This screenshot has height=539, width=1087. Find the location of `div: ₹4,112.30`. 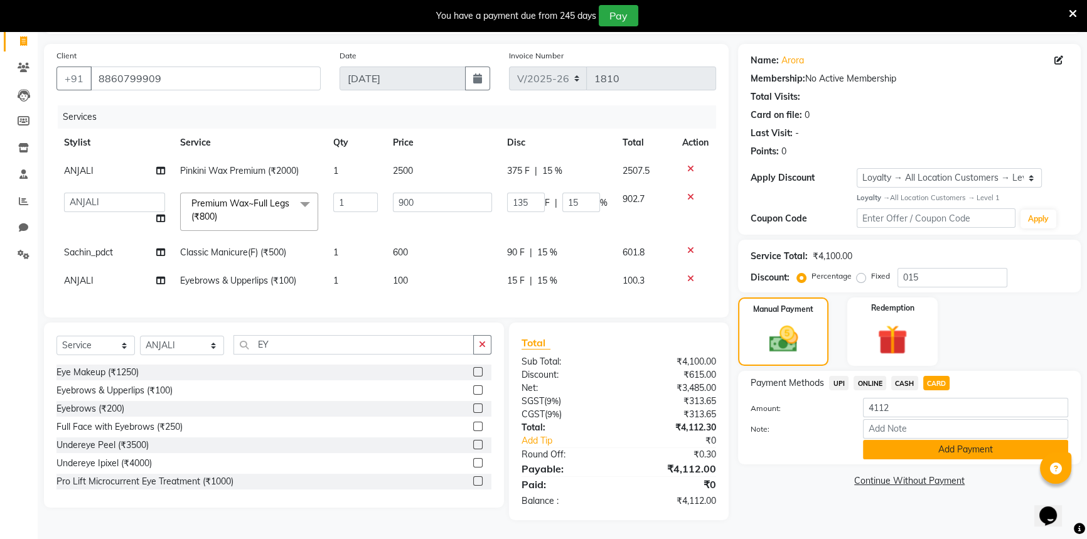

div: ₹4,112.30 is located at coordinates (672, 427).